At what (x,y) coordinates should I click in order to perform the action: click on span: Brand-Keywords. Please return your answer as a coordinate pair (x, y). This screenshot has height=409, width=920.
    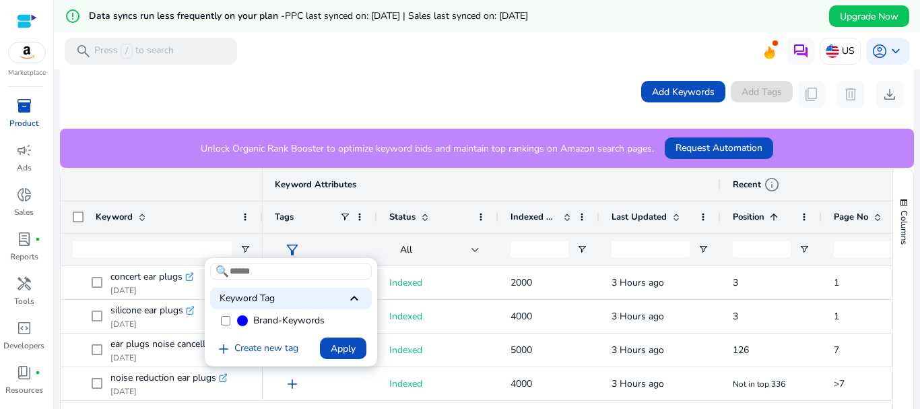
    Looking at the image, I should click on (289, 321).